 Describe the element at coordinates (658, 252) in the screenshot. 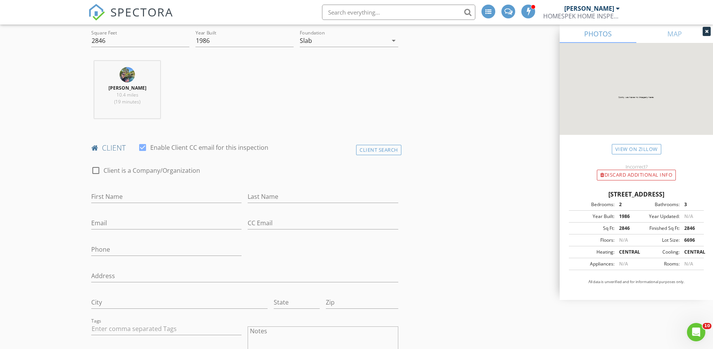

I see `div: Cooling:` at that location.